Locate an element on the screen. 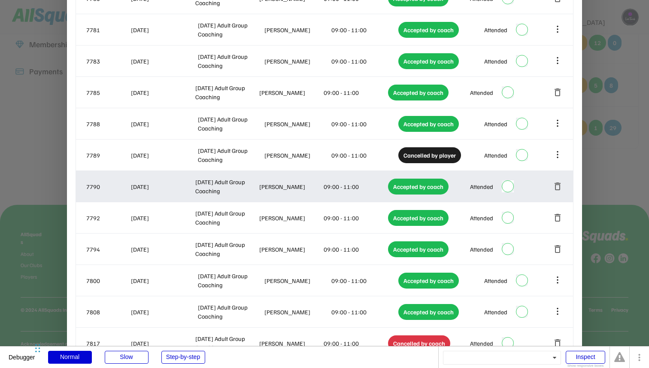 This screenshot has height=368, width=649. div: 7789 is located at coordinates (108, 155).